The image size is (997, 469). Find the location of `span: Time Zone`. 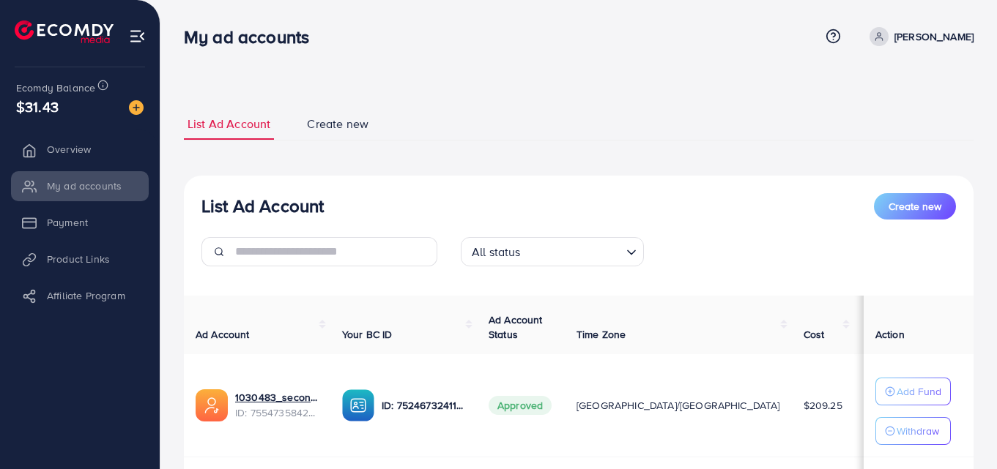

span: Time Zone is located at coordinates (601, 335).